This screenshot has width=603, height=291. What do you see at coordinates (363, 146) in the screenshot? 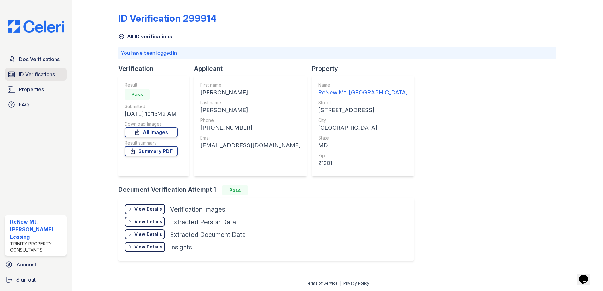
I see `div: MD` at bounding box center [363, 146].